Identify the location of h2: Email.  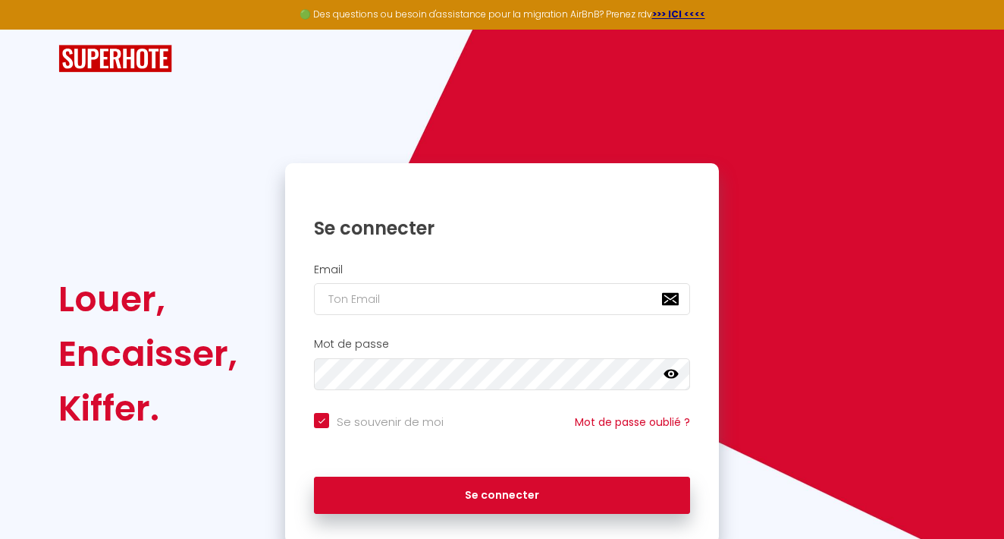
(502, 269).